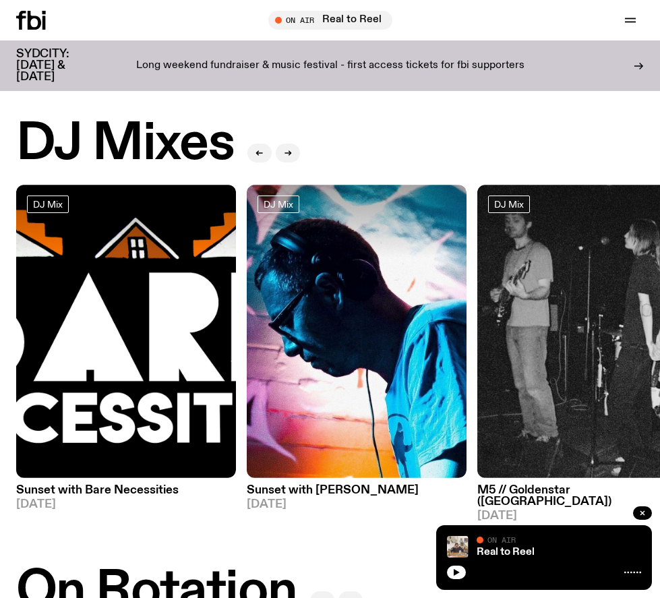 Image resolution: width=660 pixels, height=598 pixels. What do you see at coordinates (330, 20) in the screenshot?
I see `button: On AirReal to Reel` at bounding box center [330, 20].